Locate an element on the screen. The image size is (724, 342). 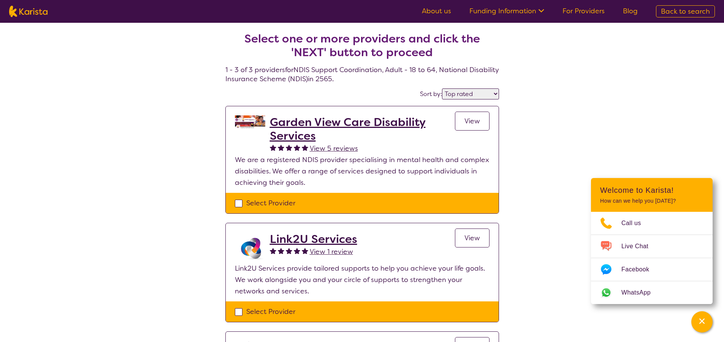
span: View 1 review is located at coordinates (331, 252).